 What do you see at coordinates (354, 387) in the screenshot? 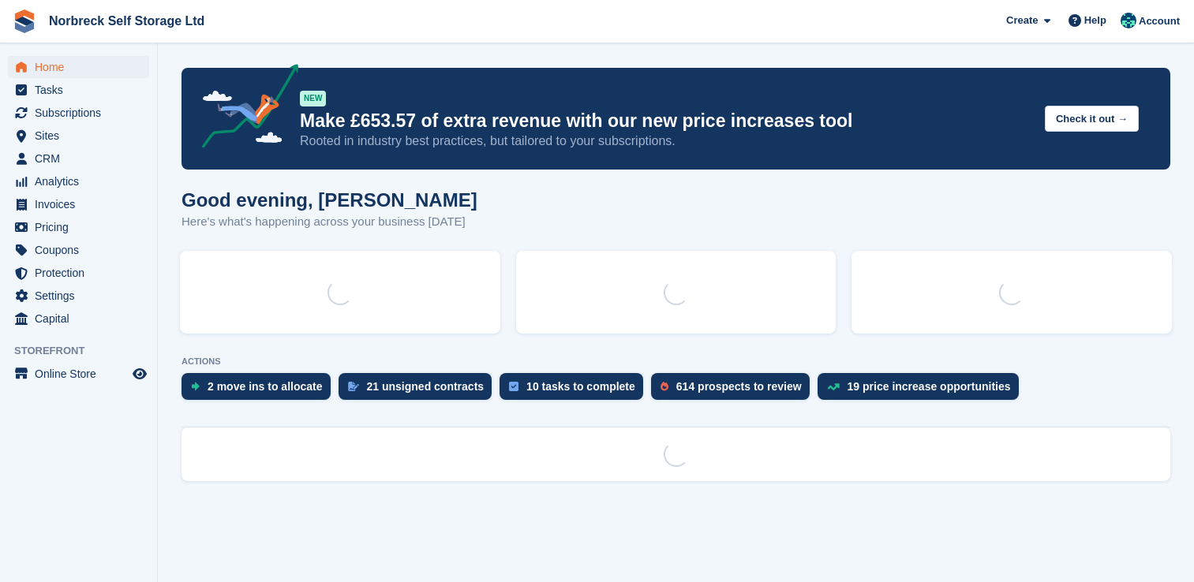
I see `img: contract_signature_icon-13c848040528278c33f63329250d36e43548de30e8caae1d1a13099fd9432cc5.svg` at bounding box center [354, 387].